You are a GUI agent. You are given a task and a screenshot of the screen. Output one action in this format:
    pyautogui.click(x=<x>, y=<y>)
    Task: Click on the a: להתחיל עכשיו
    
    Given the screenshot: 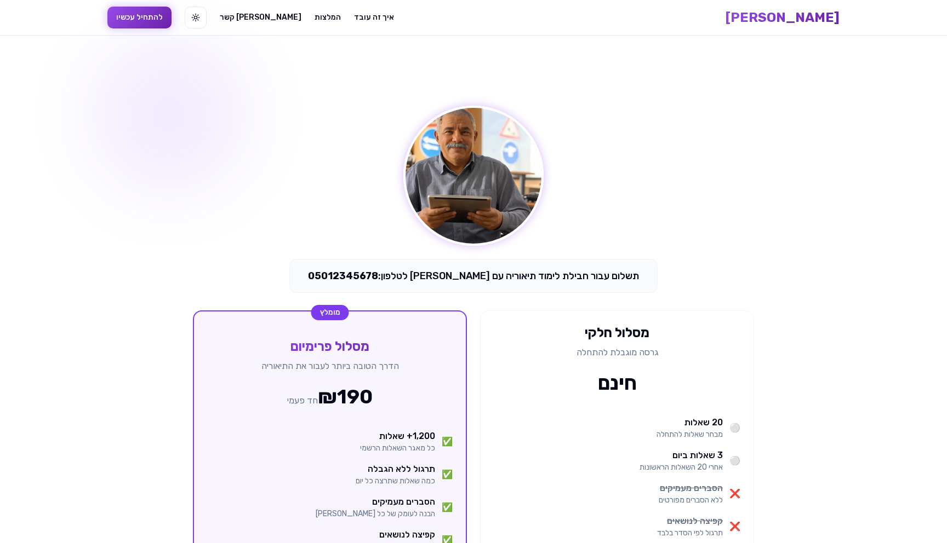 What is the action you would take?
    pyautogui.click(x=139, y=18)
    